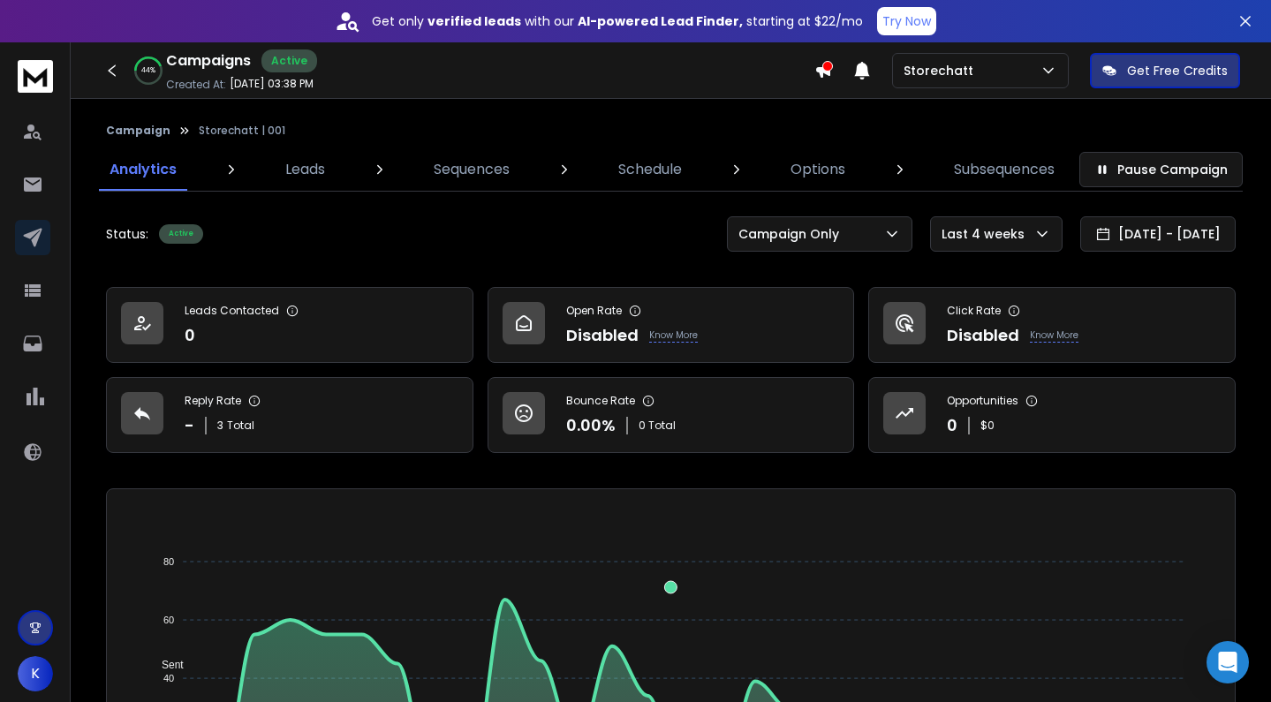 The image size is (1271, 702). What do you see at coordinates (987, 426) in the screenshot?
I see `p: $ 0` at bounding box center [987, 426].